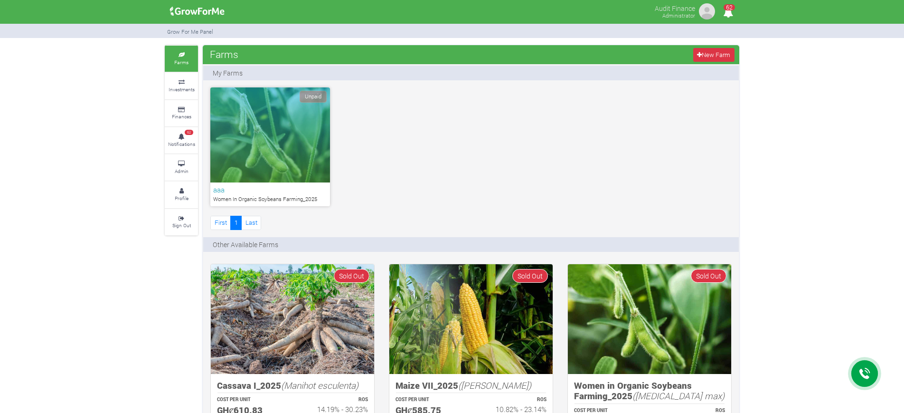 The height and width of the screenshot is (413, 904). Describe the element at coordinates (190, 31) in the screenshot. I see `small: Grow For Me Panel` at that location.